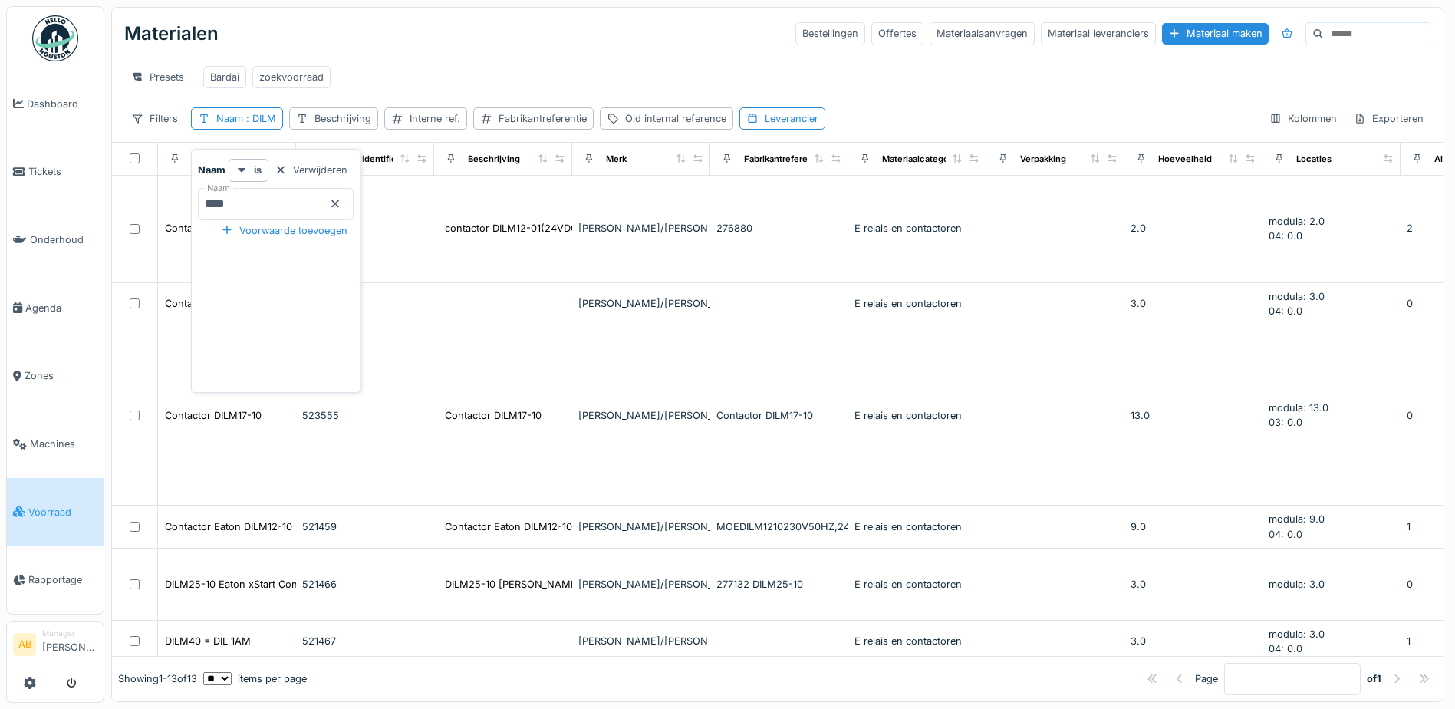 The height and width of the screenshot is (709, 1455). Describe the element at coordinates (231, 303) in the screenshot. I see `div: Contactor DILM17-01 24VAC` at that location.